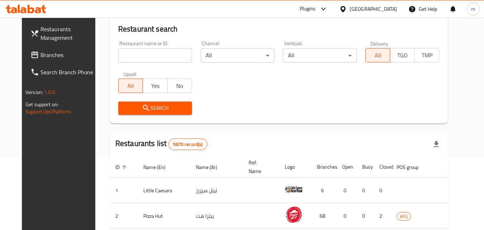 This screenshot has width=484, height=230. I want to click on th: Logo, so click(295, 167).